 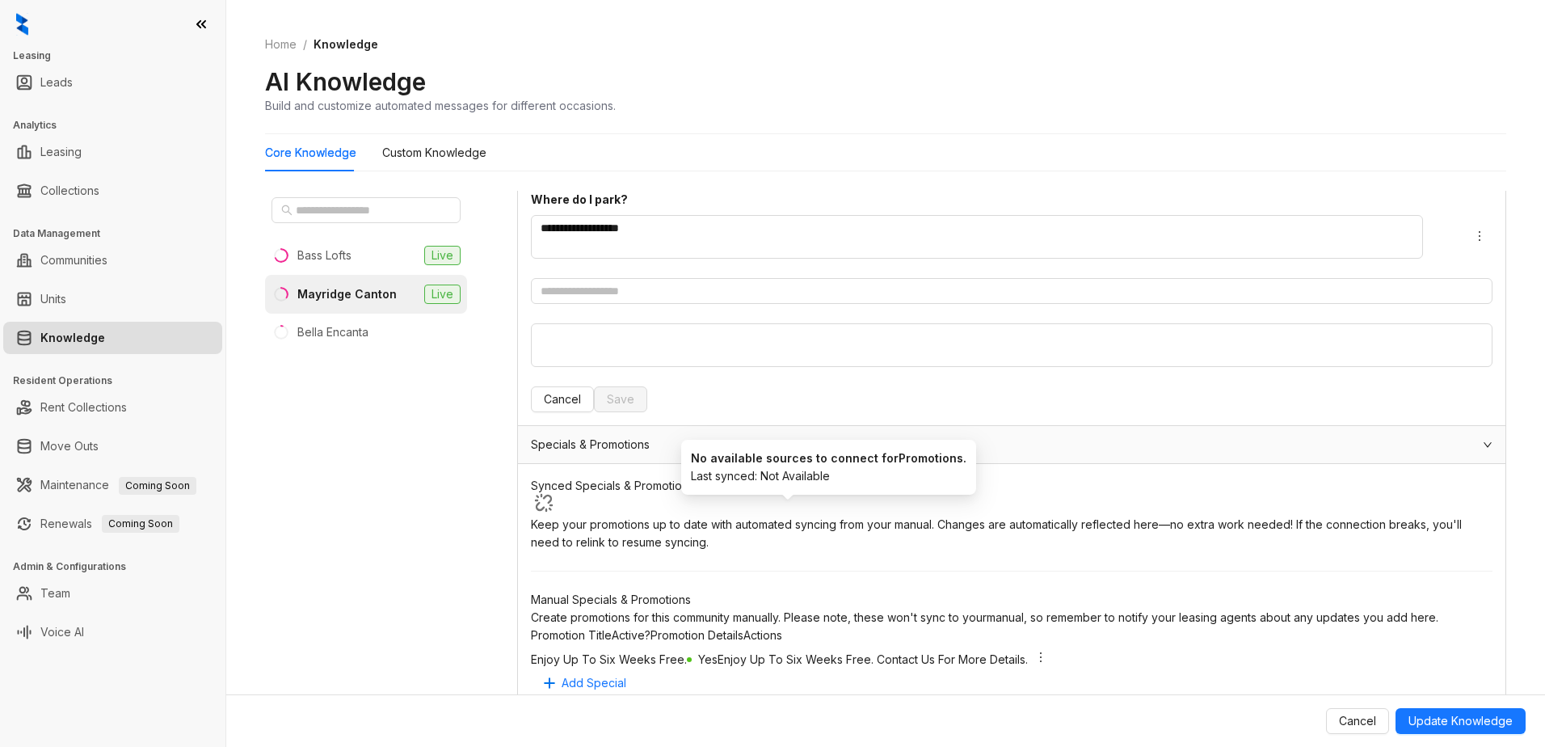 I want to click on span: expanded, so click(x=1488, y=445).